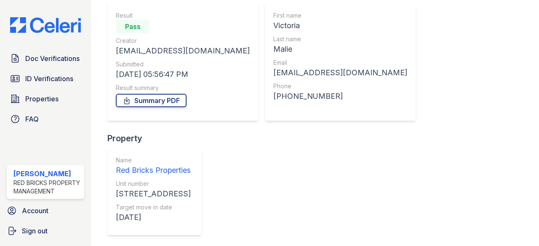  Describe the element at coordinates (183, 16) in the screenshot. I see `div: Result` at that location.